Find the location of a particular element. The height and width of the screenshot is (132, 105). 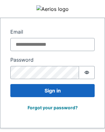

label: Email is located at coordinates (52, 32).